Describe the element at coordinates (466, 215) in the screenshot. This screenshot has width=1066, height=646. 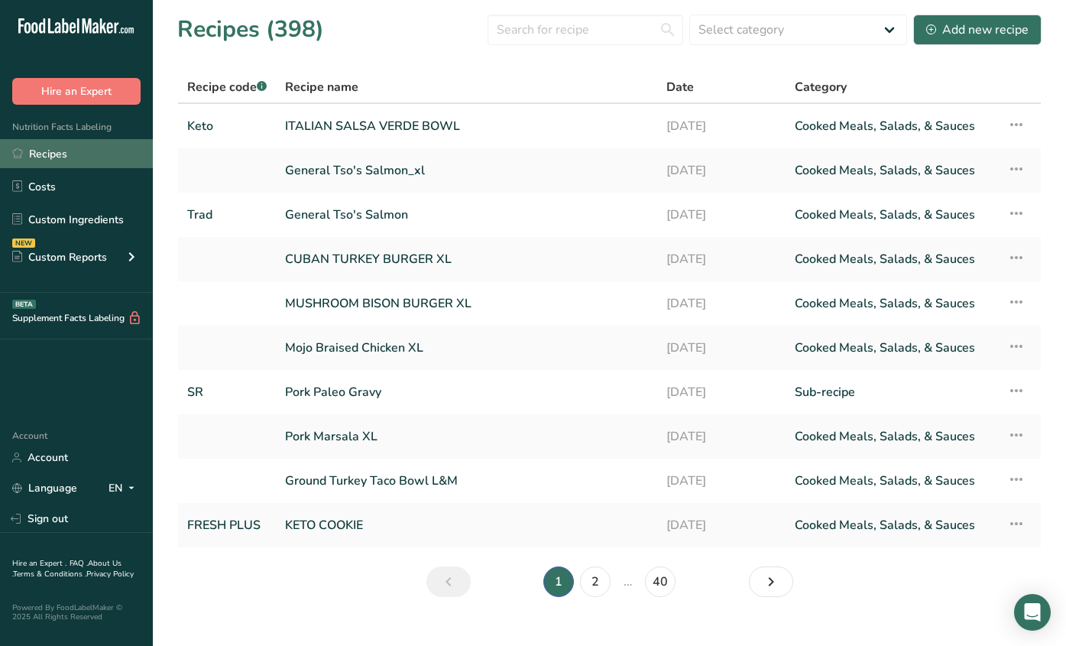
I see `a: General Tso's Salmon` at that location.